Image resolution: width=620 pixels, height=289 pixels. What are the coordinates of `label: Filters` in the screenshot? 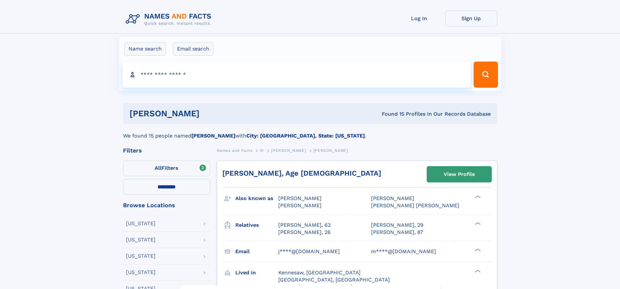 It's located at (167, 168).